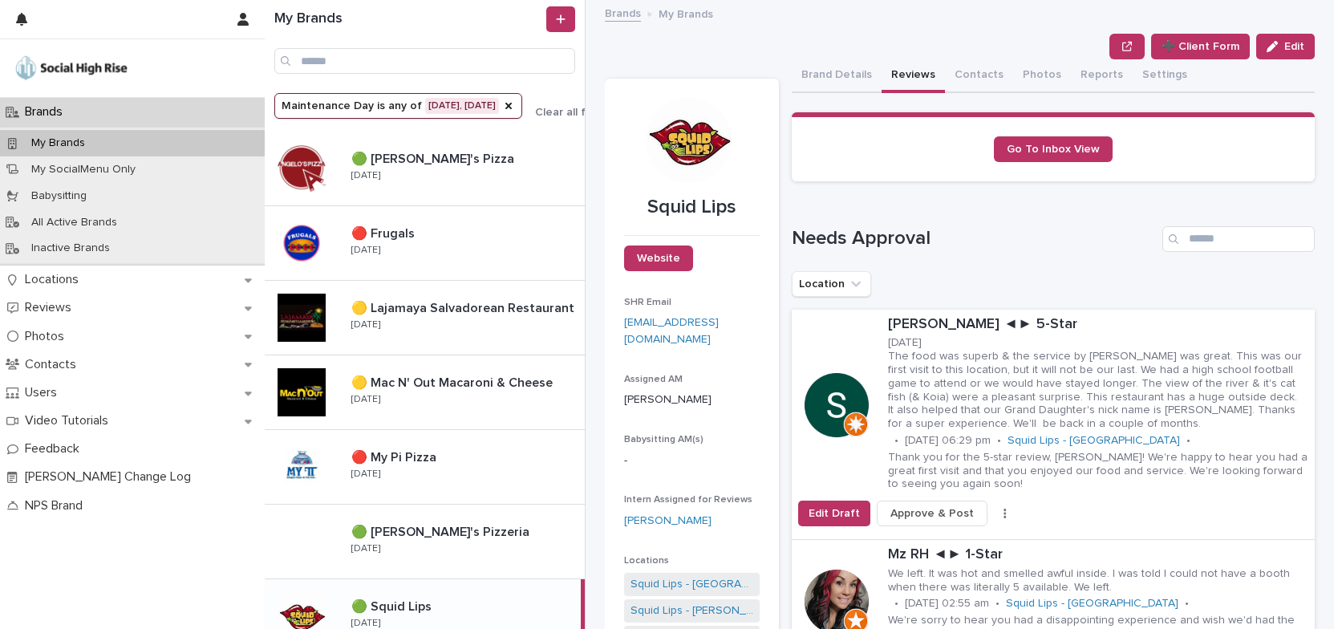 This screenshot has height=629, width=1334. Describe the element at coordinates (393, 605) in the screenshot. I see `p: 🟢 Squid Lips` at that location.